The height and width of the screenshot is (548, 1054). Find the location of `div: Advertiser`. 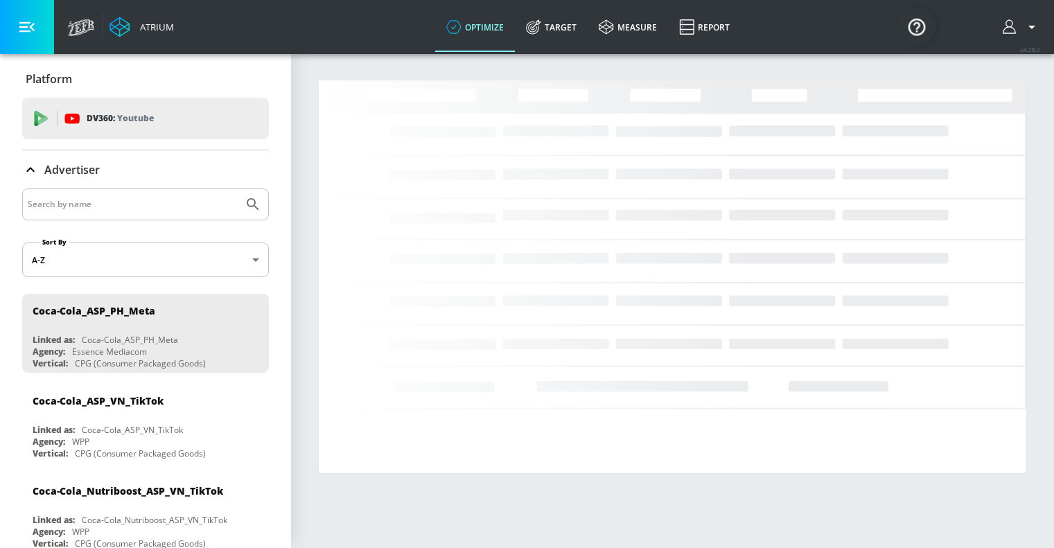

div: Advertiser is located at coordinates (145, 170).